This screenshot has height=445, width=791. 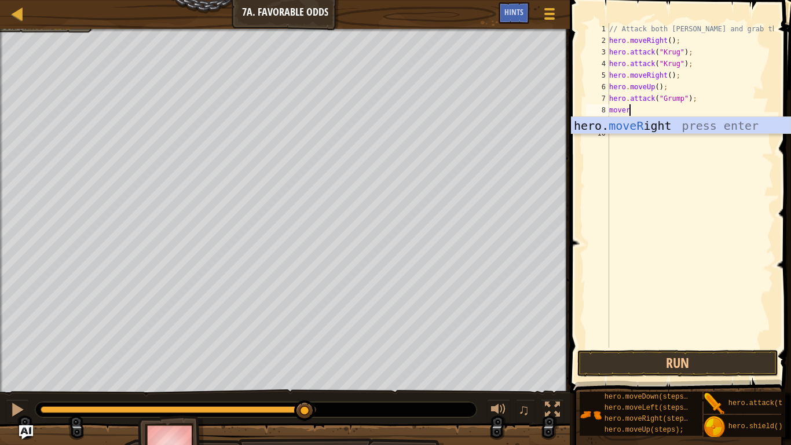 I want to click on span: hero.moveDown(steps);, so click(x=648, y=397).